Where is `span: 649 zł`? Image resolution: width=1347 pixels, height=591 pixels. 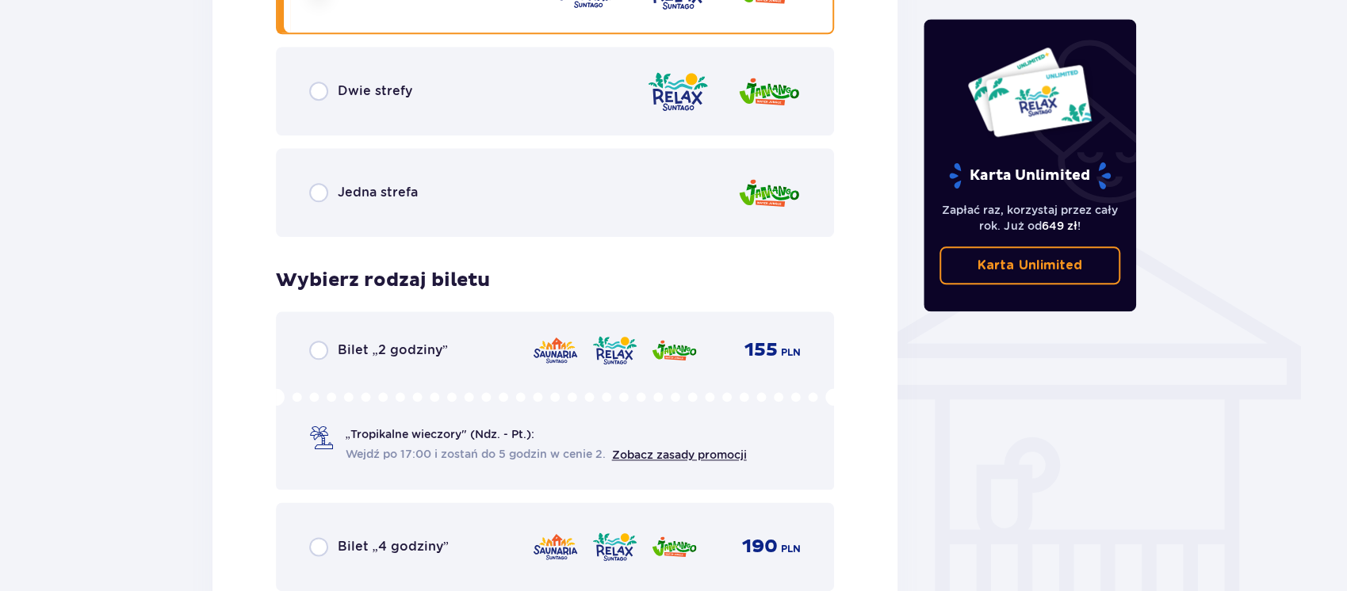 span: 649 zł is located at coordinates (1058, 226).